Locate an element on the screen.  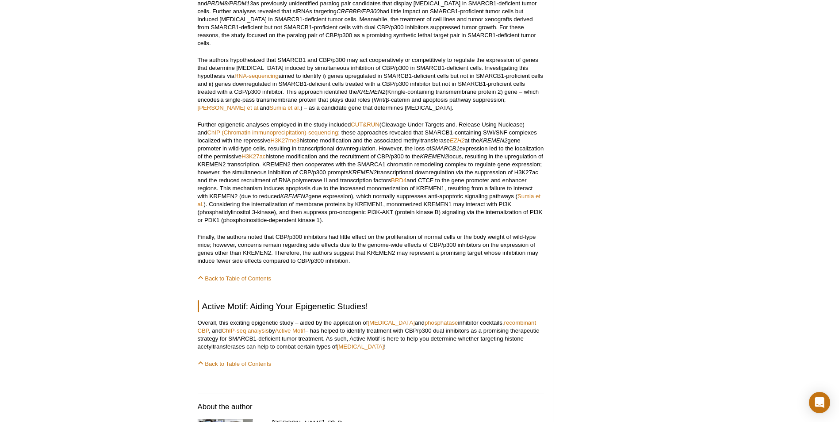
div: Open Intercom Messenger is located at coordinates (820, 403).